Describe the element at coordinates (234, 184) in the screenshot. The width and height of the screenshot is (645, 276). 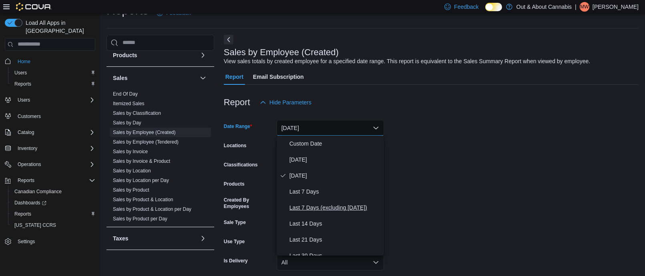
I see `label: Products` at that location.